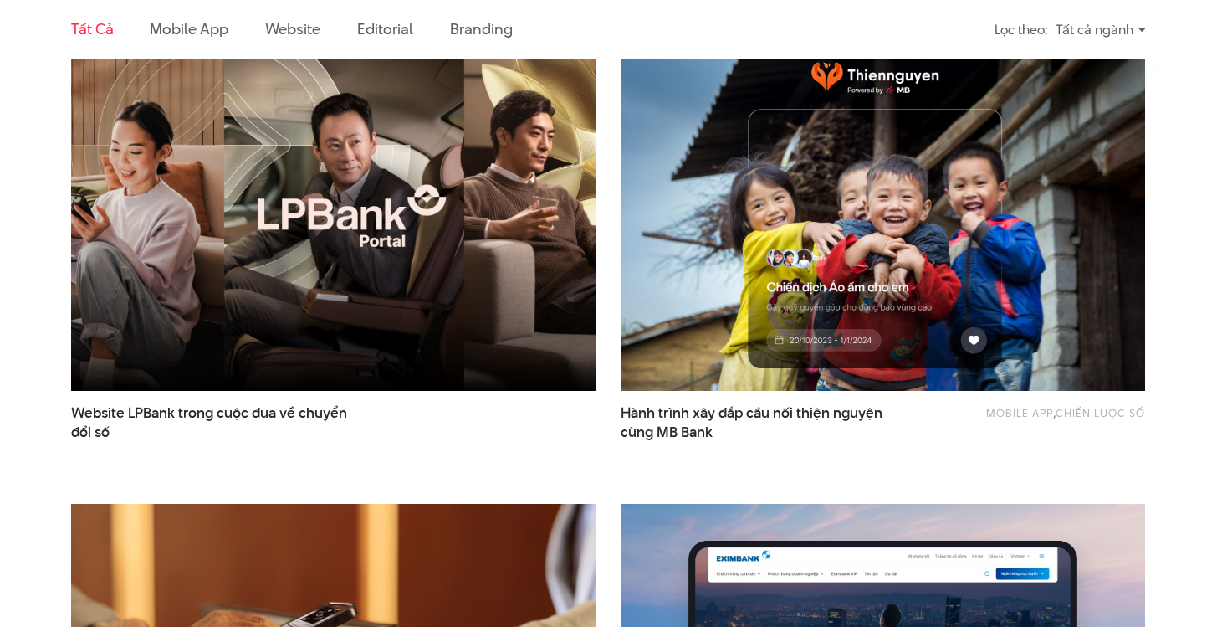 Image resolution: width=1217 pixels, height=627 pixels. I want to click on img: thumb, so click(883, 215).